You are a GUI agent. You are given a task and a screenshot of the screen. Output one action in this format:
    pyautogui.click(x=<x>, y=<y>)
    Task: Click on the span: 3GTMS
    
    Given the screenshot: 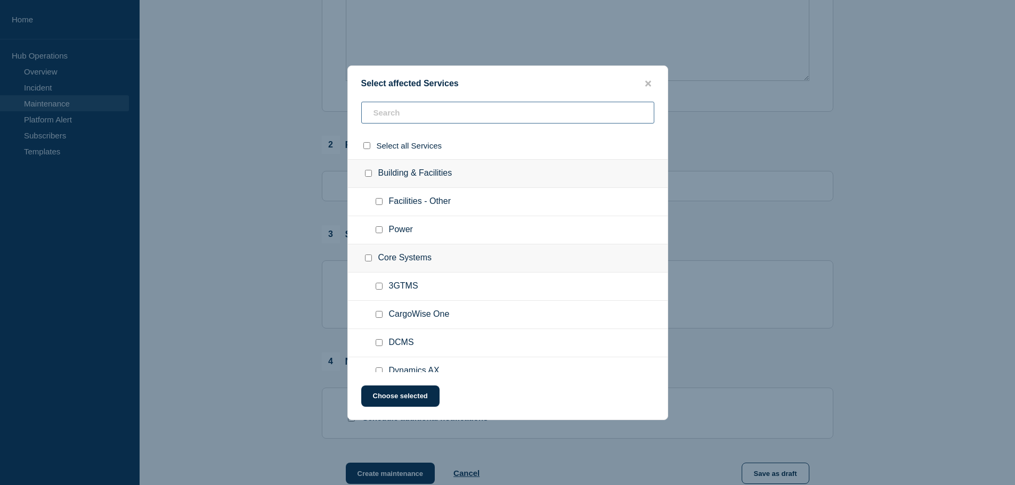 What is the action you would take?
    pyautogui.click(x=403, y=287)
    